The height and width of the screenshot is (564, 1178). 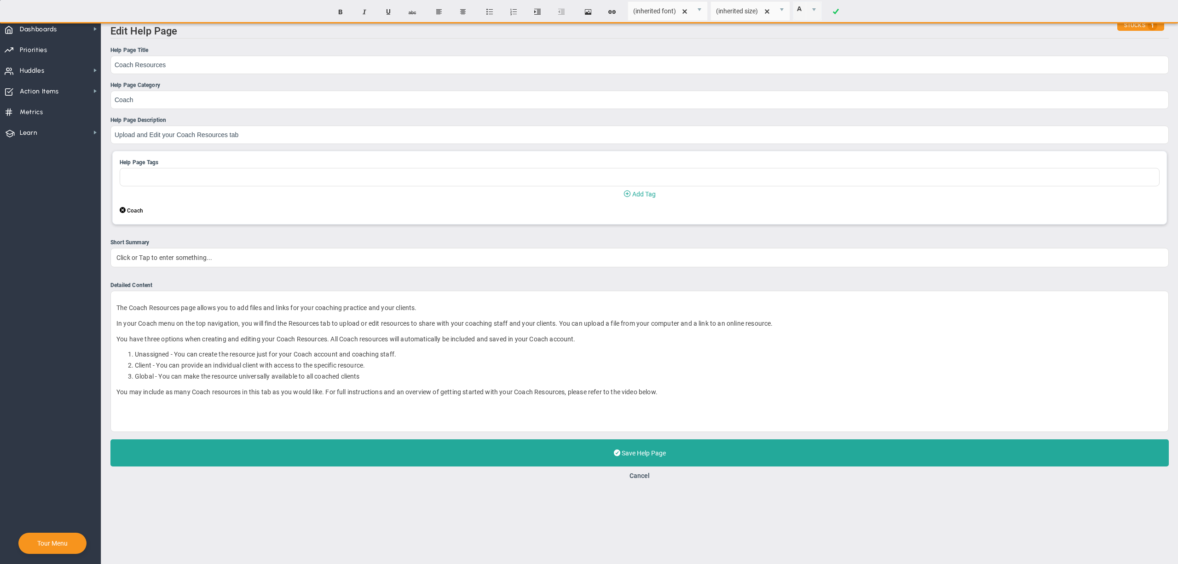 I want to click on button: Cancel, so click(x=640, y=476).